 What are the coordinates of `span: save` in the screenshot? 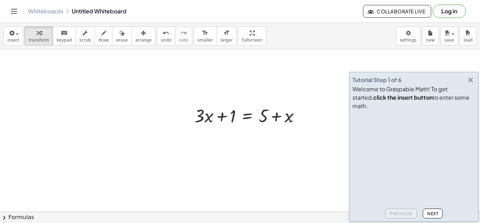 It's located at (450, 40).